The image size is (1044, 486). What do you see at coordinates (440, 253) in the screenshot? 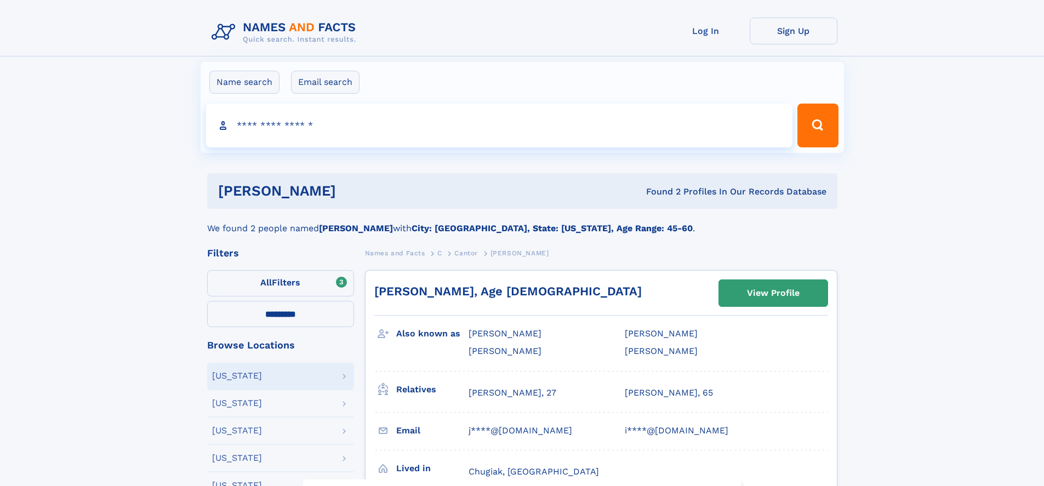
I see `a: C` at bounding box center [440, 253].